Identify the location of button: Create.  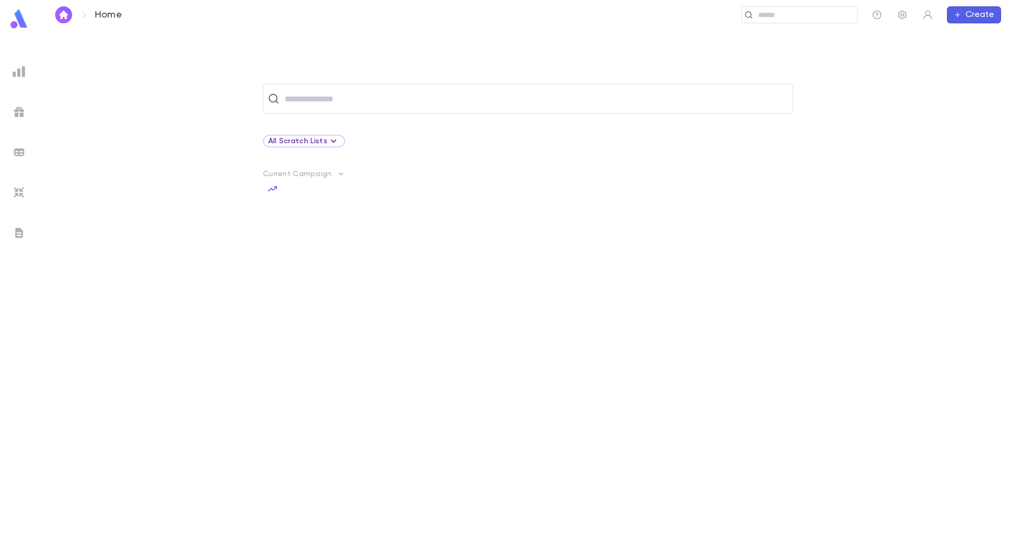
(974, 15).